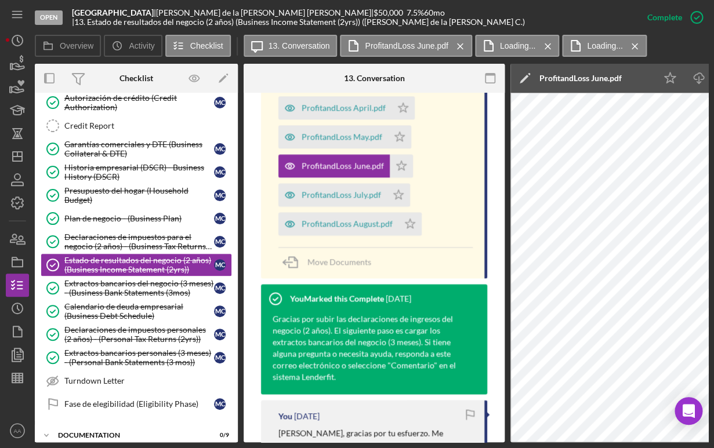 This screenshot has width=714, height=448. I want to click on div: You, so click(285, 416).